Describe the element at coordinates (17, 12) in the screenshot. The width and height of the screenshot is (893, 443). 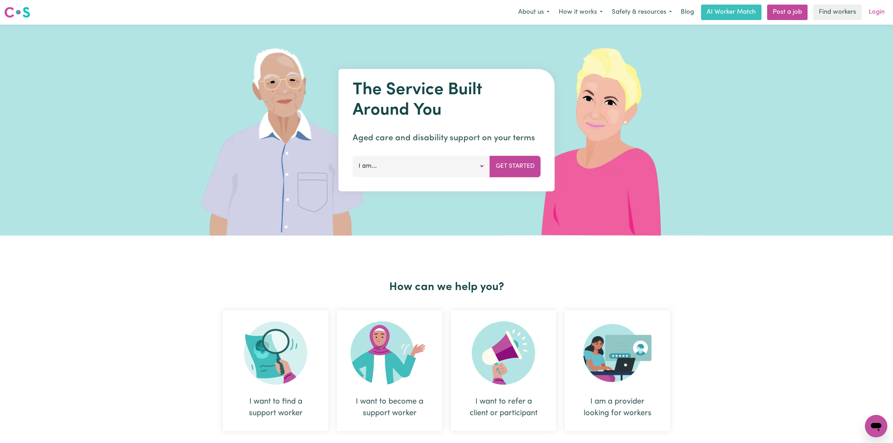
I see `img: Careseekers logo` at that location.